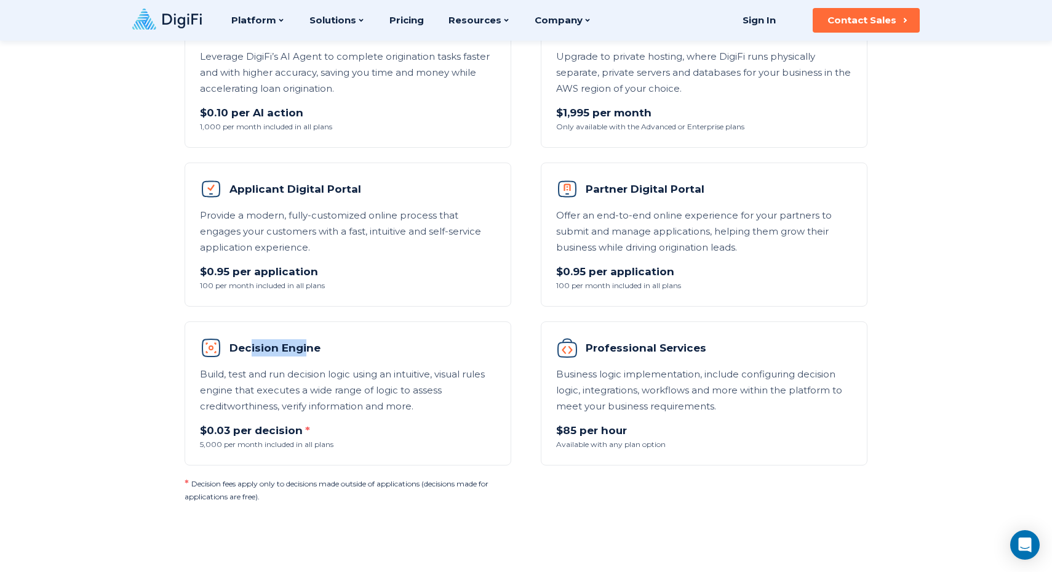 This screenshot has height=572, width=1052. I want to click on p: $1,995 per month, so click(704, 113).